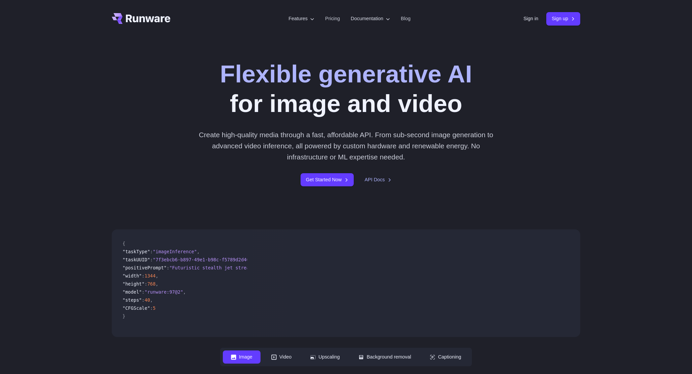 The width and height of the screenshot is (692, 374). Describe the element at coordinates (346, 89) in the screenshot. I see `h1: for image and video` at that location.